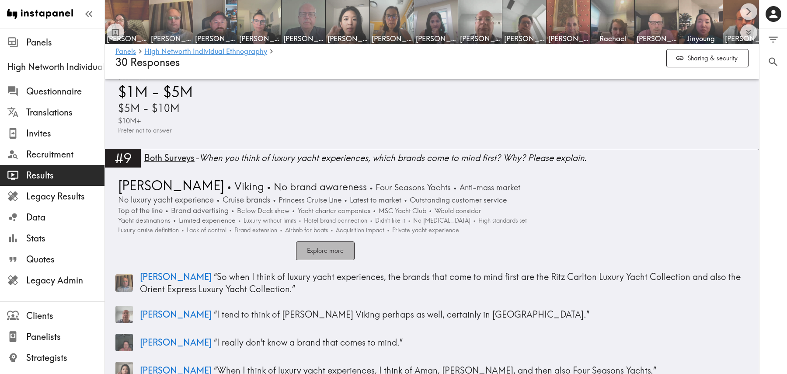  I want to click on span: Prefer not to answer, so click(144, 130).